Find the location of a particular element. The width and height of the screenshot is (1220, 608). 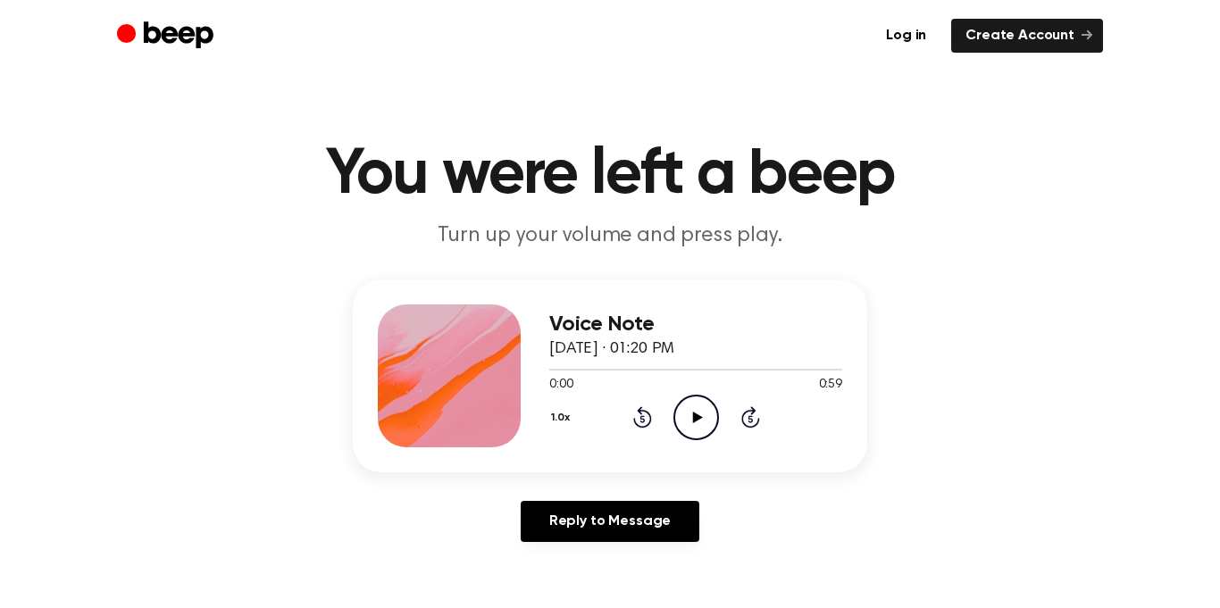

a: Beep is located at coordinates (167, 36).